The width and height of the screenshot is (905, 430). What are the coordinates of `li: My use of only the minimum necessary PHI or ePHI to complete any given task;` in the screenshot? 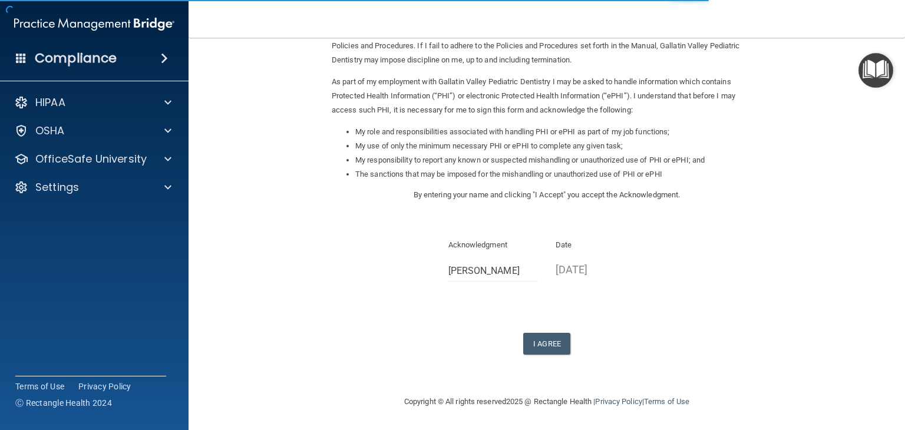 It's located at (559, 146).